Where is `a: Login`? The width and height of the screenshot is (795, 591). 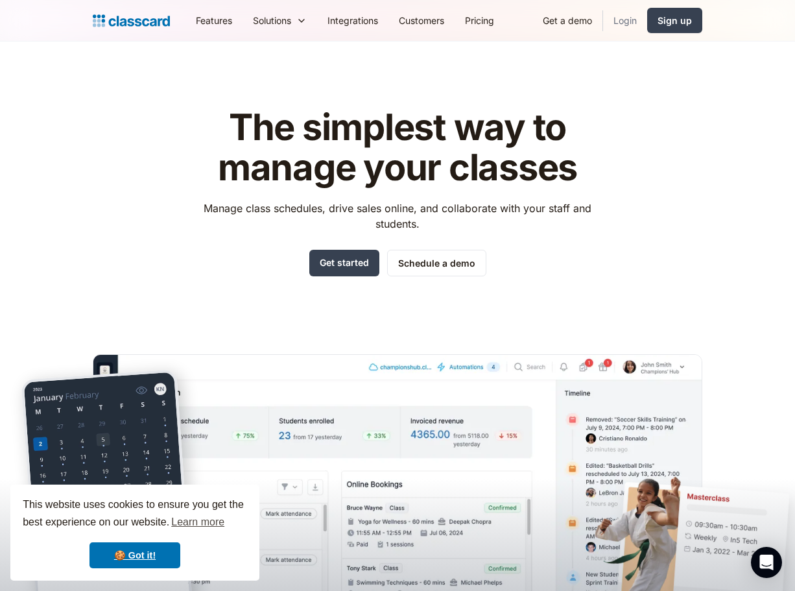 a: Login is located at coordinates (625, 20).